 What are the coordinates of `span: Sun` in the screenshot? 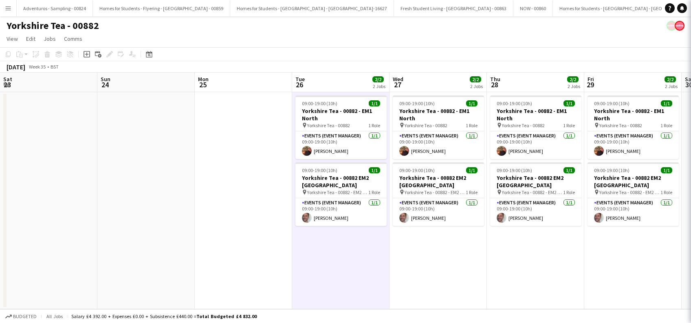 It's located at (106, 79).